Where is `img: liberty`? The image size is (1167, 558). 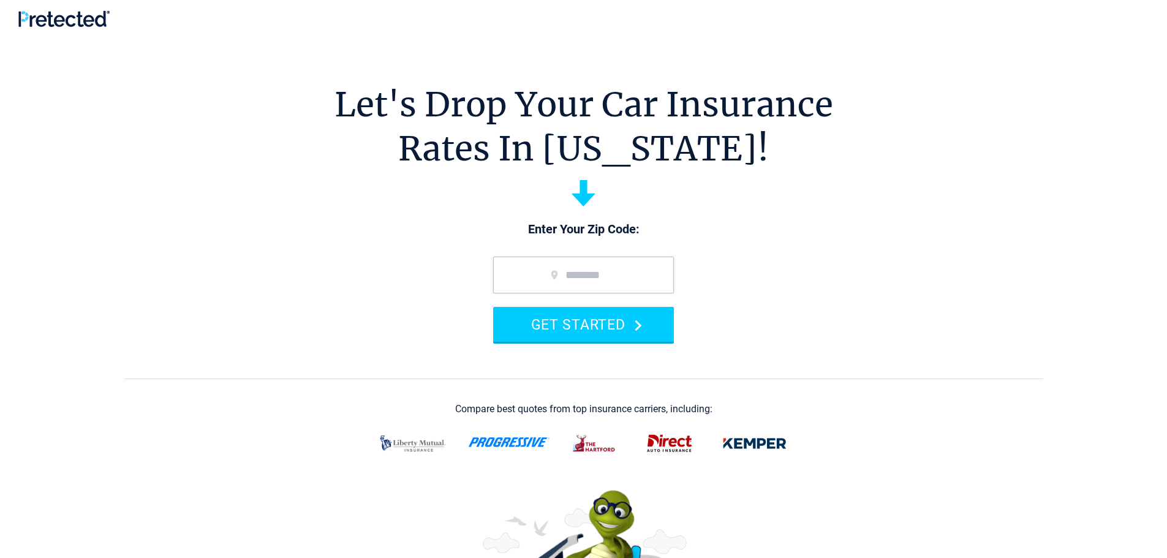 img: liberty is located at coordinates (413, 444).